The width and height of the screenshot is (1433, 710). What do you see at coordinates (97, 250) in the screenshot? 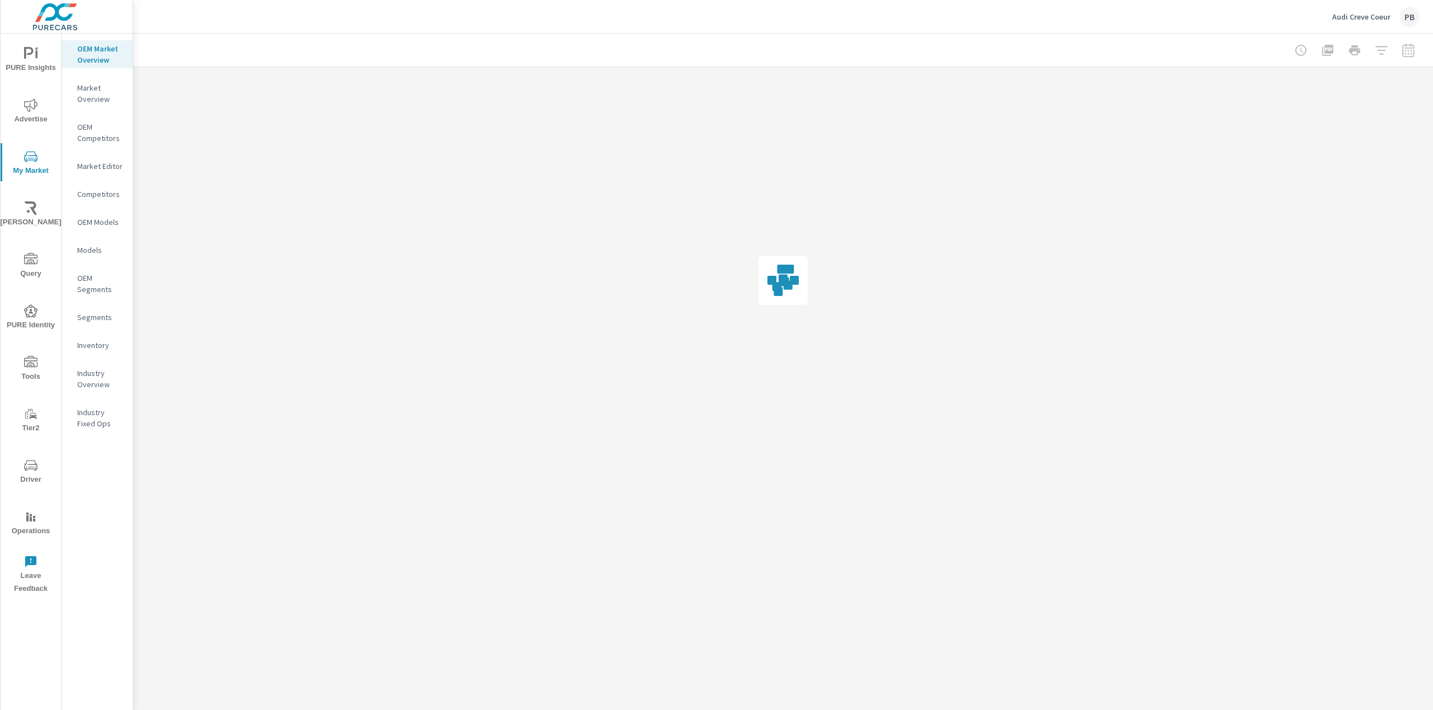
I see `div: Models` at bounding box center [97, 250].